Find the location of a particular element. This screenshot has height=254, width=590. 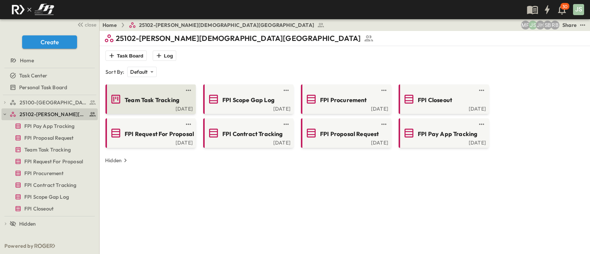

span: Task Center is located at coordinates (33, 76).